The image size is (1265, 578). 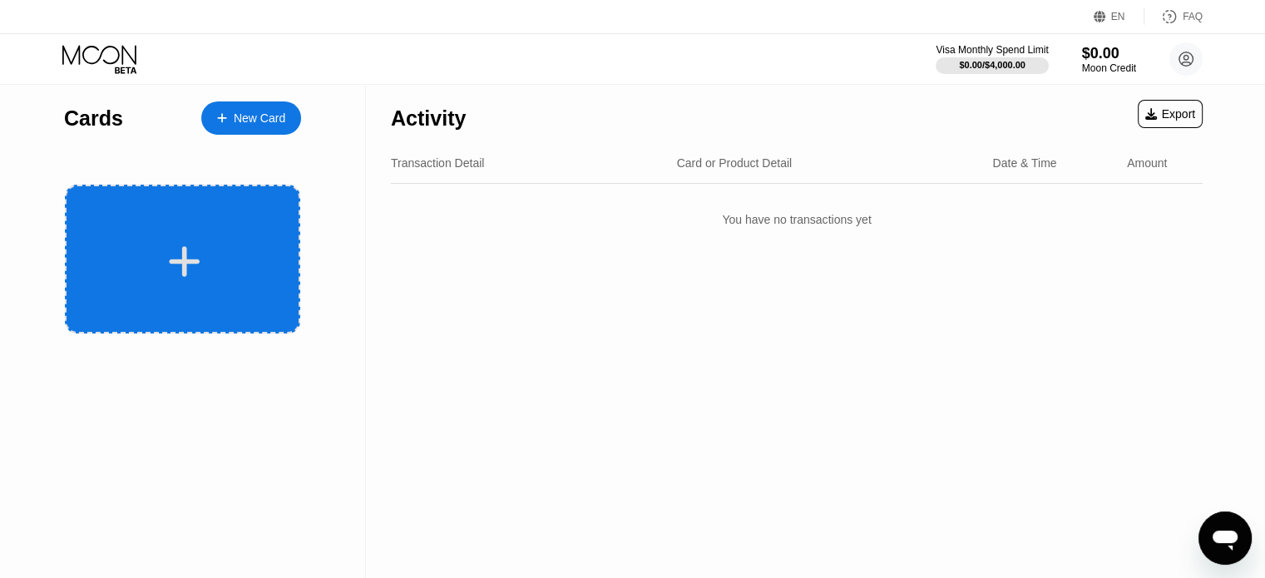 I want to click on div: $0.00Moon Credit, so click(x=1108, y=59).